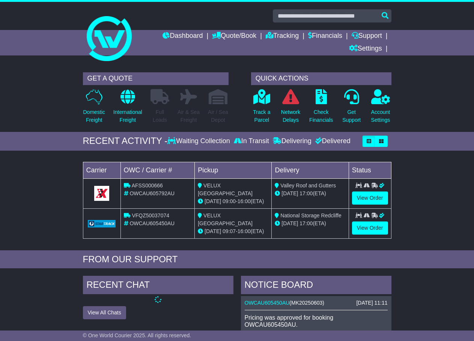 This screenshot has height=341, width=474. I want to click on div: FROM OUR SUPPORT, so click(237, 259).